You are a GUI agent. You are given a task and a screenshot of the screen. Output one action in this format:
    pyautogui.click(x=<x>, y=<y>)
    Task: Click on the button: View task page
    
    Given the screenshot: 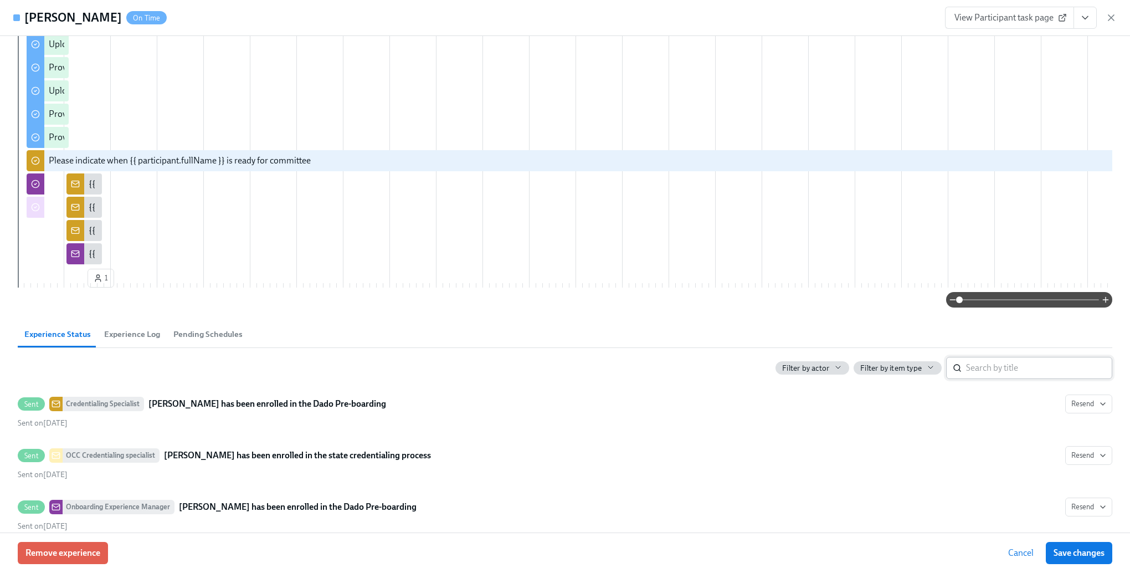 What is the action you would take?
    pyautogui.click(x=1085, y=18)
    